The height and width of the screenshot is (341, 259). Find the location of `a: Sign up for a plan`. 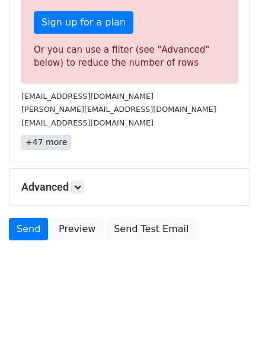

a: Sign up for a plan is located at coordinates (84, 23).